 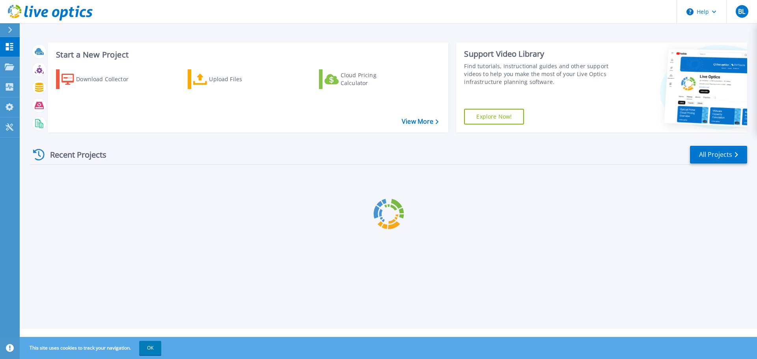 I want to click on span: BL, so click(x=742, y=11).